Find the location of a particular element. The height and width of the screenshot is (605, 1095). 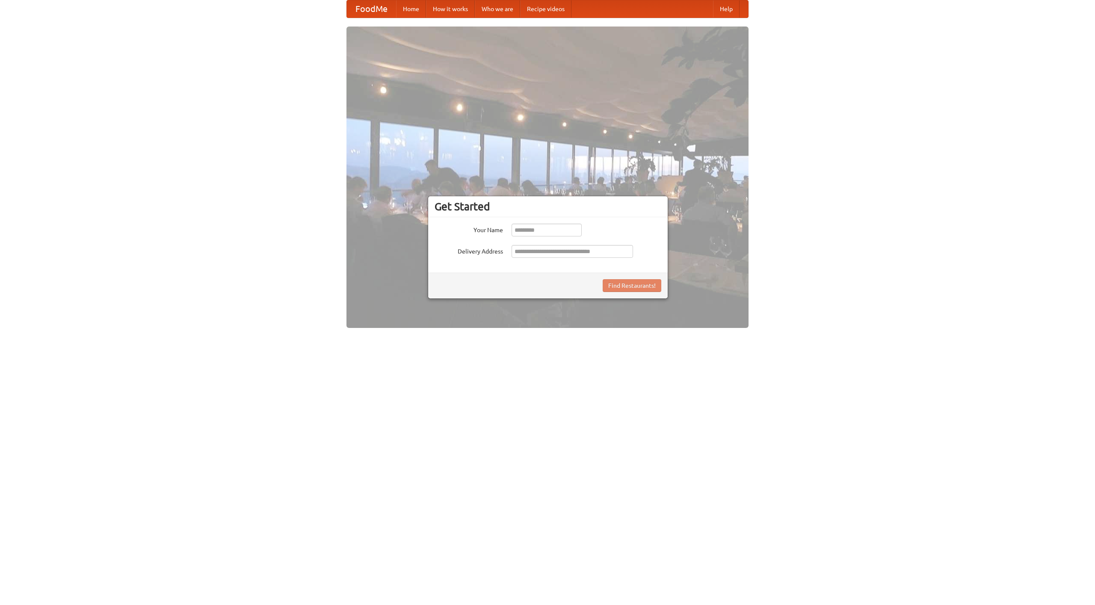

a: Home is located at coordinates (411, 9).